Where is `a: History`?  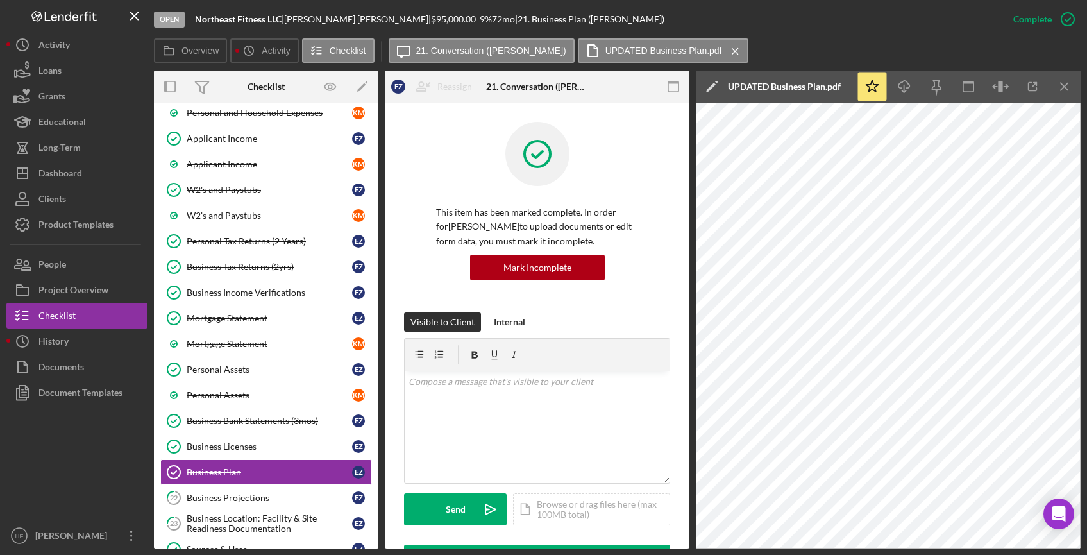
a: History is located at coordinates (77, 341).